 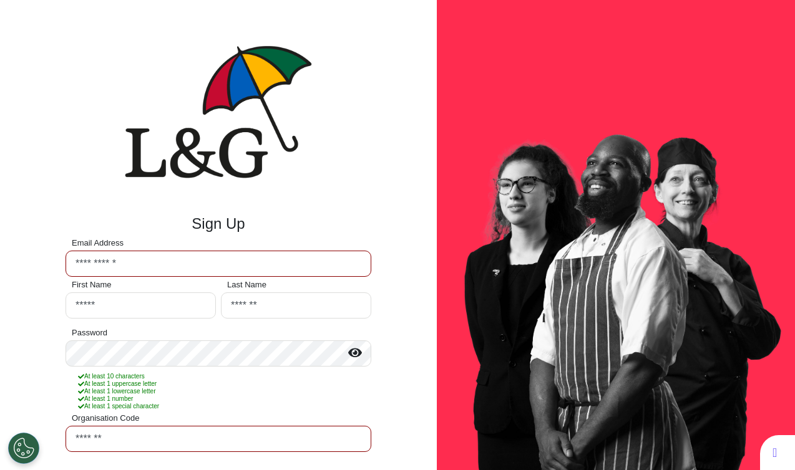 What do you see at coordinates (218, 224) in the screenshot?
I see `div: Sign Up` at bounding box center [218, 224].